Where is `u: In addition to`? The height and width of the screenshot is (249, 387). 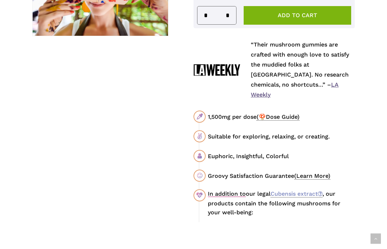
u: In addition to is located at coordinates (227, 194).